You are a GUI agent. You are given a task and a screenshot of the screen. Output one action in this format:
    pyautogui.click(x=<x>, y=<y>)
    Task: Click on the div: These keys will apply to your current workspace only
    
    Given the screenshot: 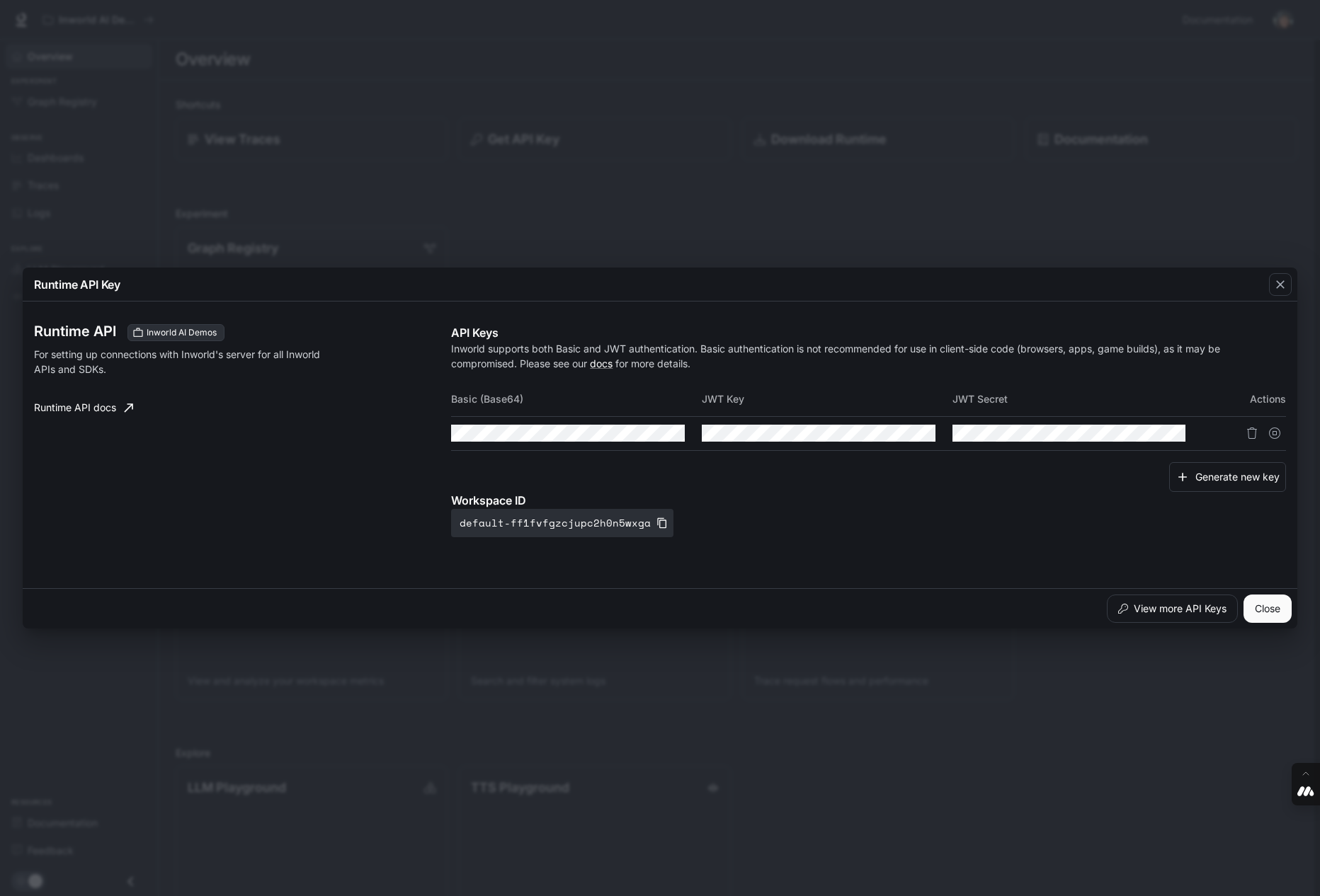 What is the action you would take?
    pyautogui.click(x=176, y=333)
    